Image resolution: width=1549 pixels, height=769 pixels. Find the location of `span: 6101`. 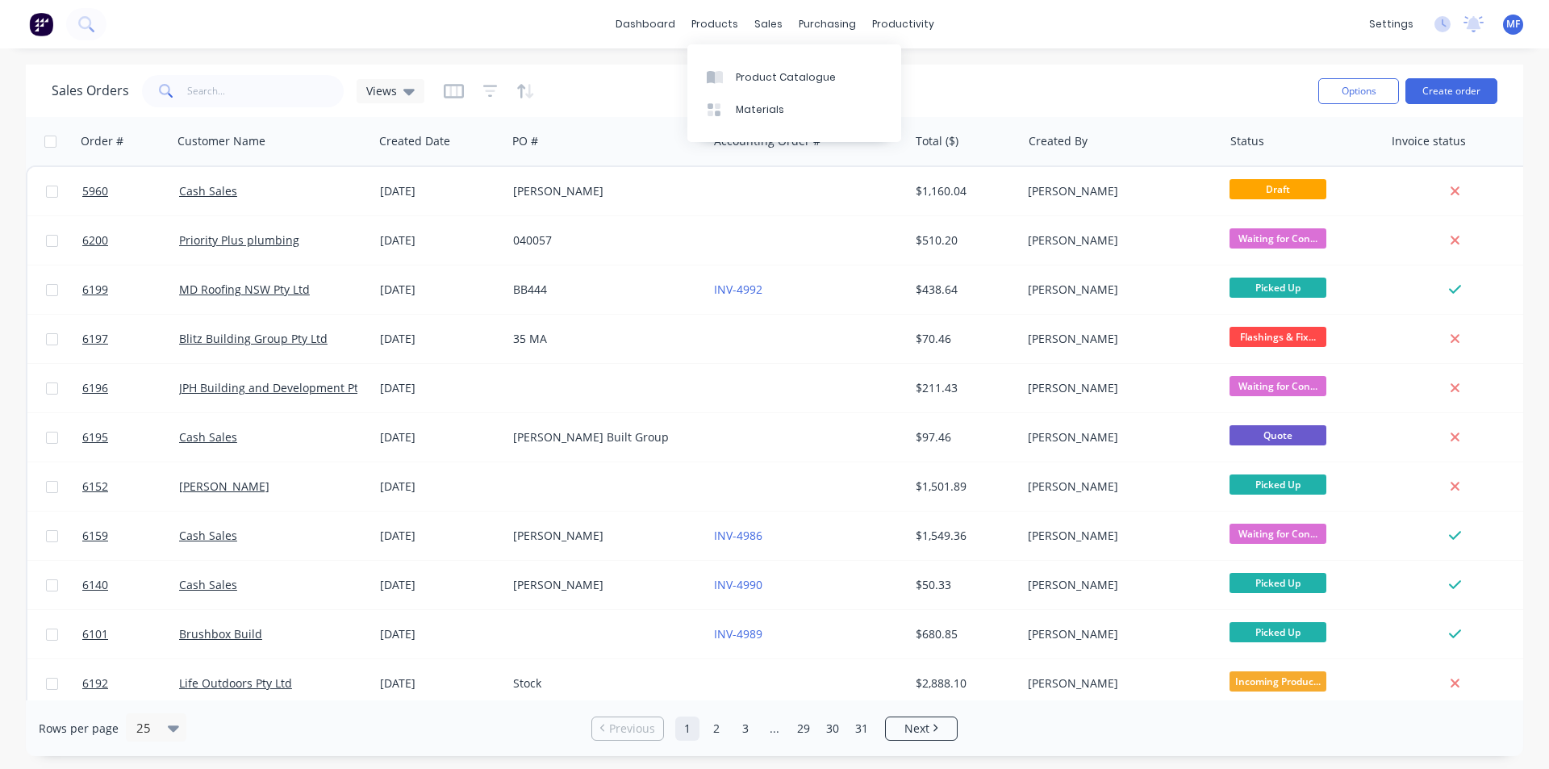

span: 6101 is located at coordinates (95, 634).